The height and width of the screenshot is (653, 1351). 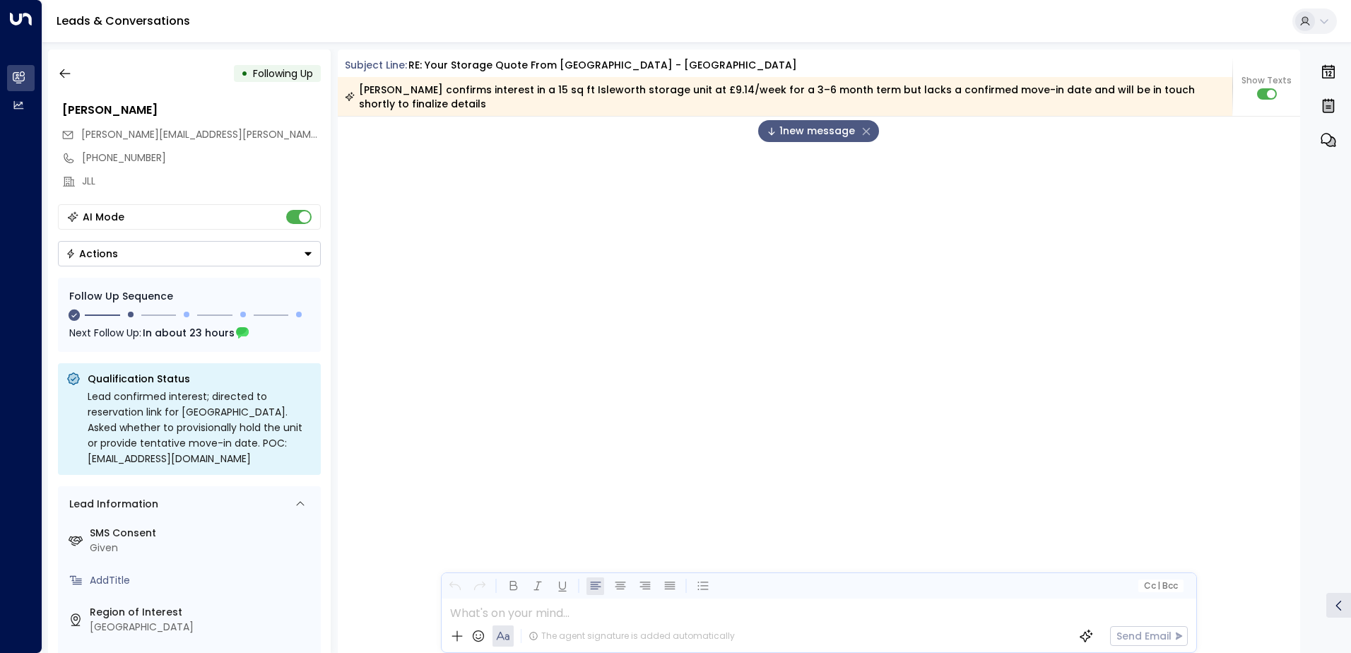 I want to click on div: Given, so click(x=202, y=548).